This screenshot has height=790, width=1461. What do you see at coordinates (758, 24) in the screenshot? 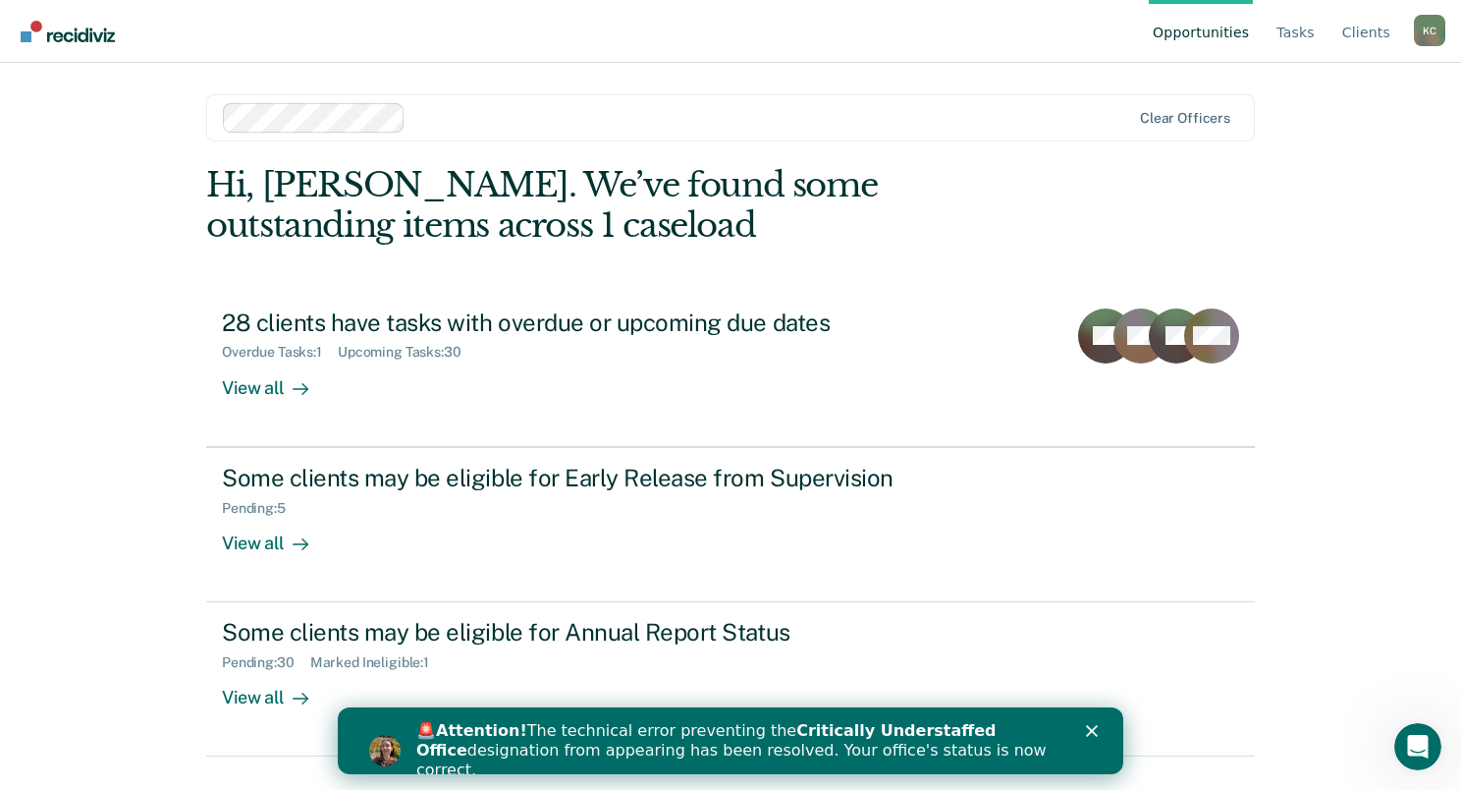
I see `div: Close` at bounding box center [758, 24].